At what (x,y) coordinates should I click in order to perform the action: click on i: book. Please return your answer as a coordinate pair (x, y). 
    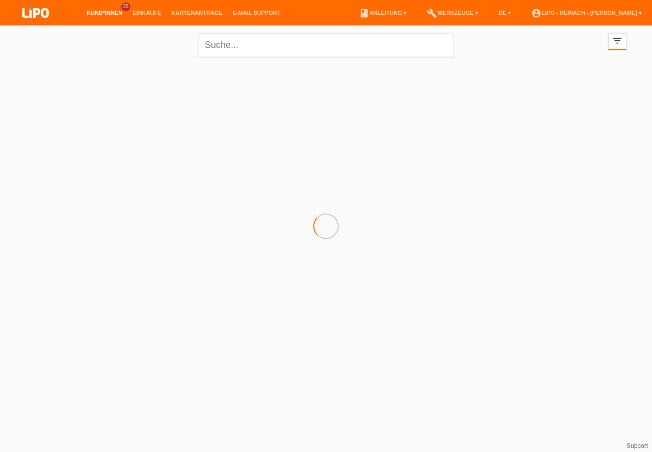
    Looking at the image, I should click on (364, 13).